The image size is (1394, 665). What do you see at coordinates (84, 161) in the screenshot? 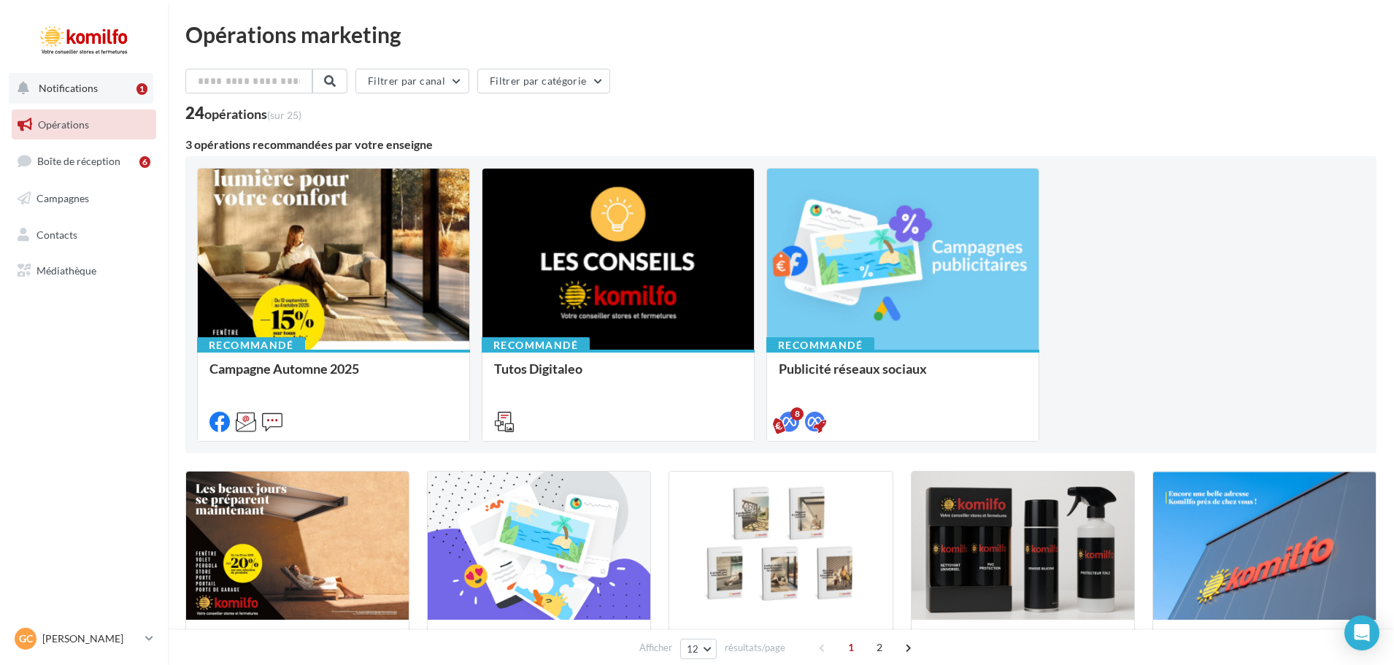
I see `a: Boîte de réception6` at bounding box center [84, 161].